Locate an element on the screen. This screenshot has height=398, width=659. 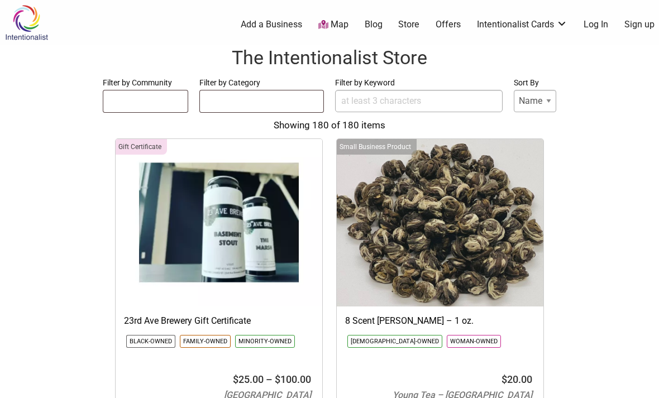
h1: The Intentionalist Store is located at coordinates (330, 58).